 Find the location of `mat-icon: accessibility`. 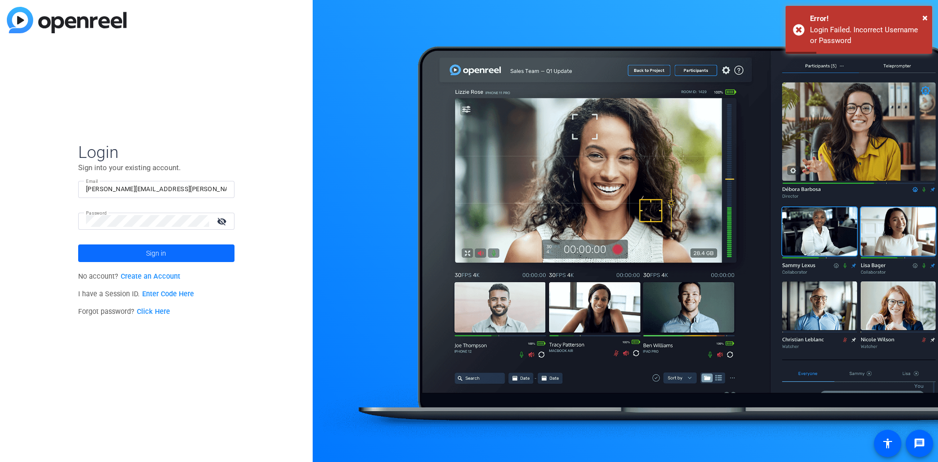

mat-icon: accessibility is located at coordinates (888, 443).